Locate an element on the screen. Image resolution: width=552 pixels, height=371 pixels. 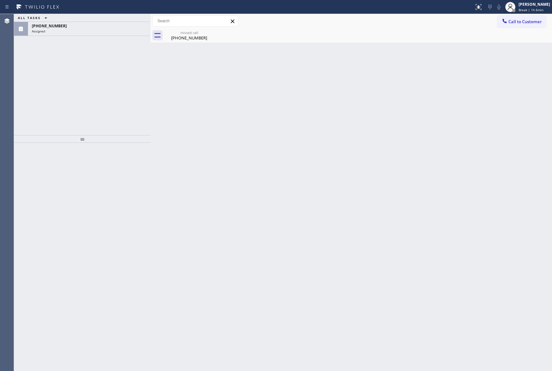
span: Assigned is located at coordinates (38, 31).